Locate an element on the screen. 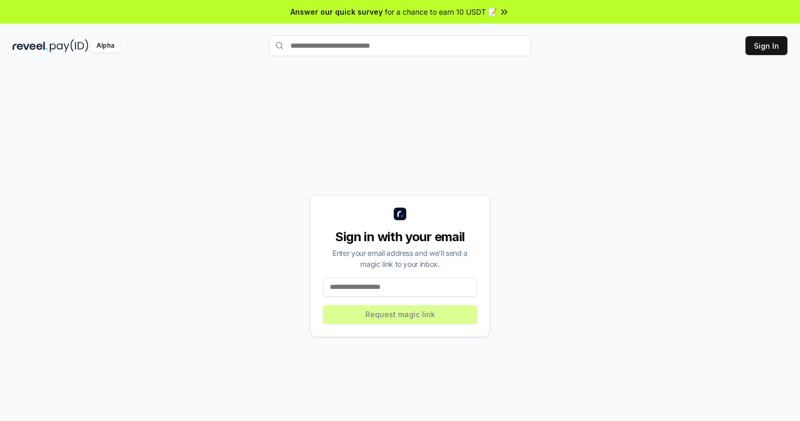 The height and width of the screenshot is (421, 800). div: Enter your email address and we’ll send a magic link to your inbox. is located at coordinates (400, 258).